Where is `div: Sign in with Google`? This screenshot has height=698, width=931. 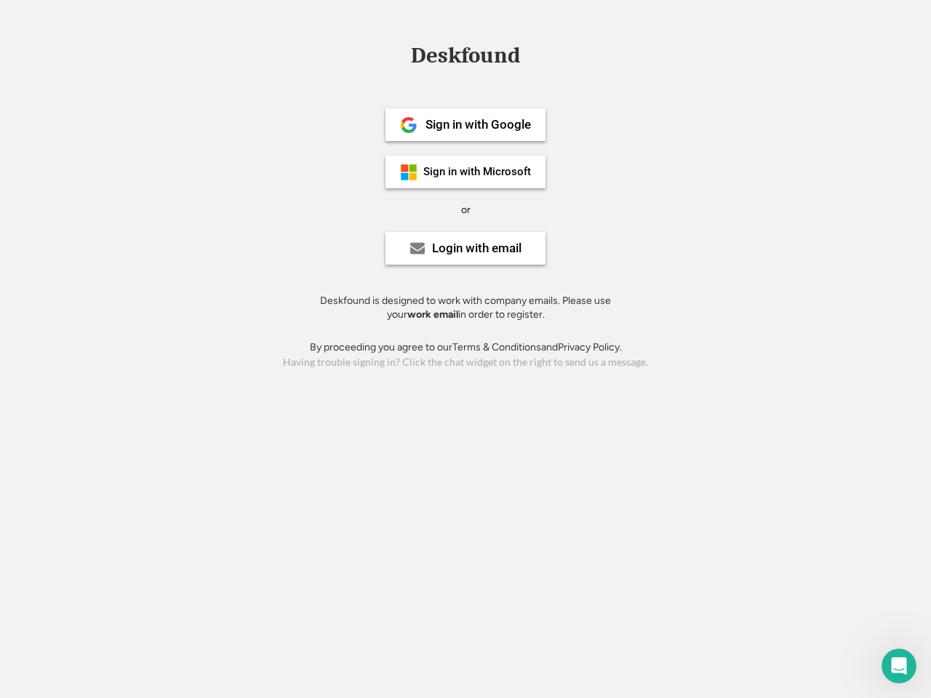 div: Sign in with Google is located at coordinates (478, 124).